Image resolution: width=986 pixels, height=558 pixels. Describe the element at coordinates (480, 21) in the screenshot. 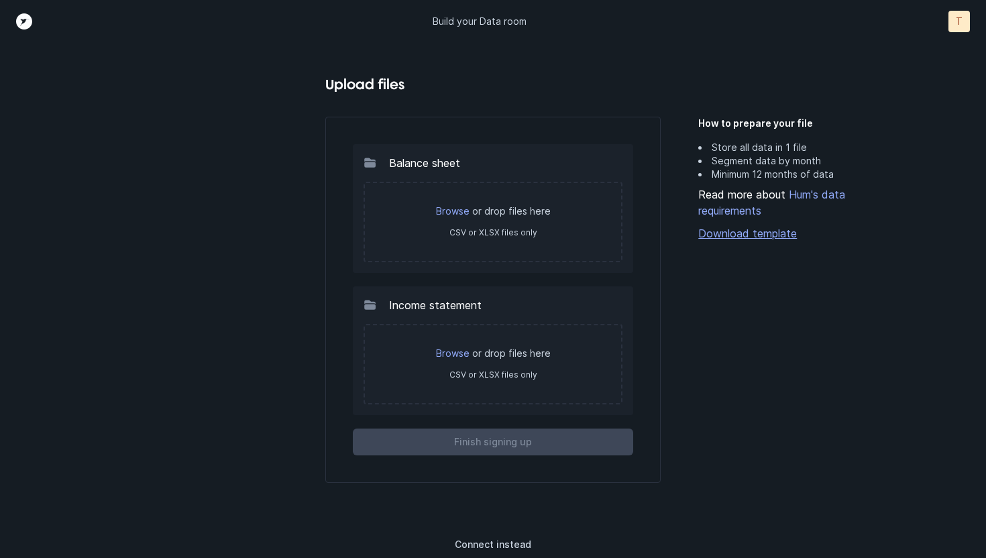

I see `p: Build your Data room` at that location.